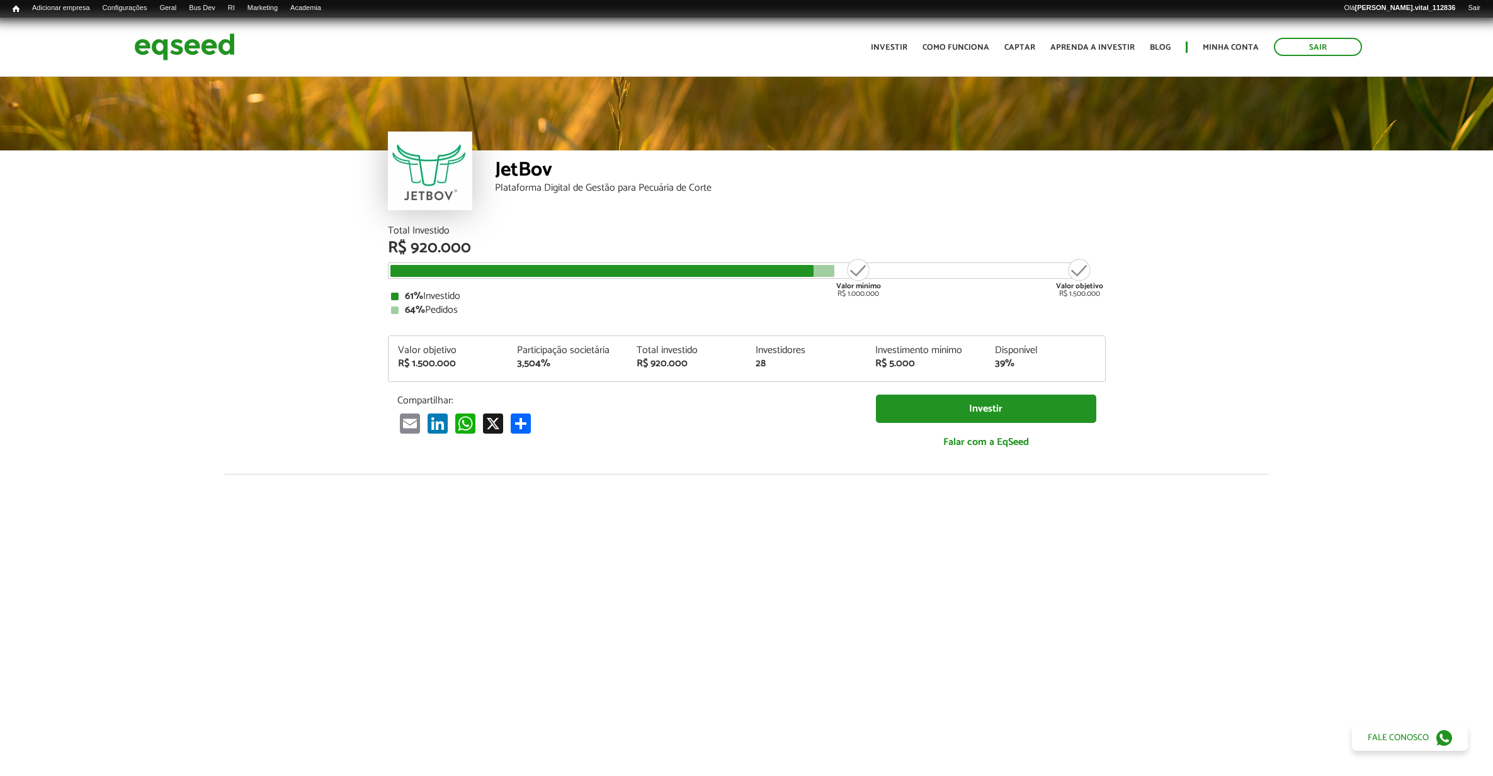  Describe the element at coordinates (926, 351) in the screenshot. I see `div: Investimento mínimo` at that location.